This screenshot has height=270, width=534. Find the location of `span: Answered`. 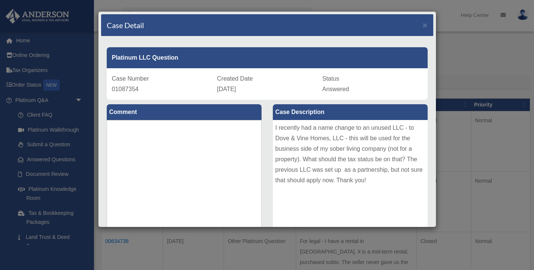

span: Answered is located at coordinates (335, 89).